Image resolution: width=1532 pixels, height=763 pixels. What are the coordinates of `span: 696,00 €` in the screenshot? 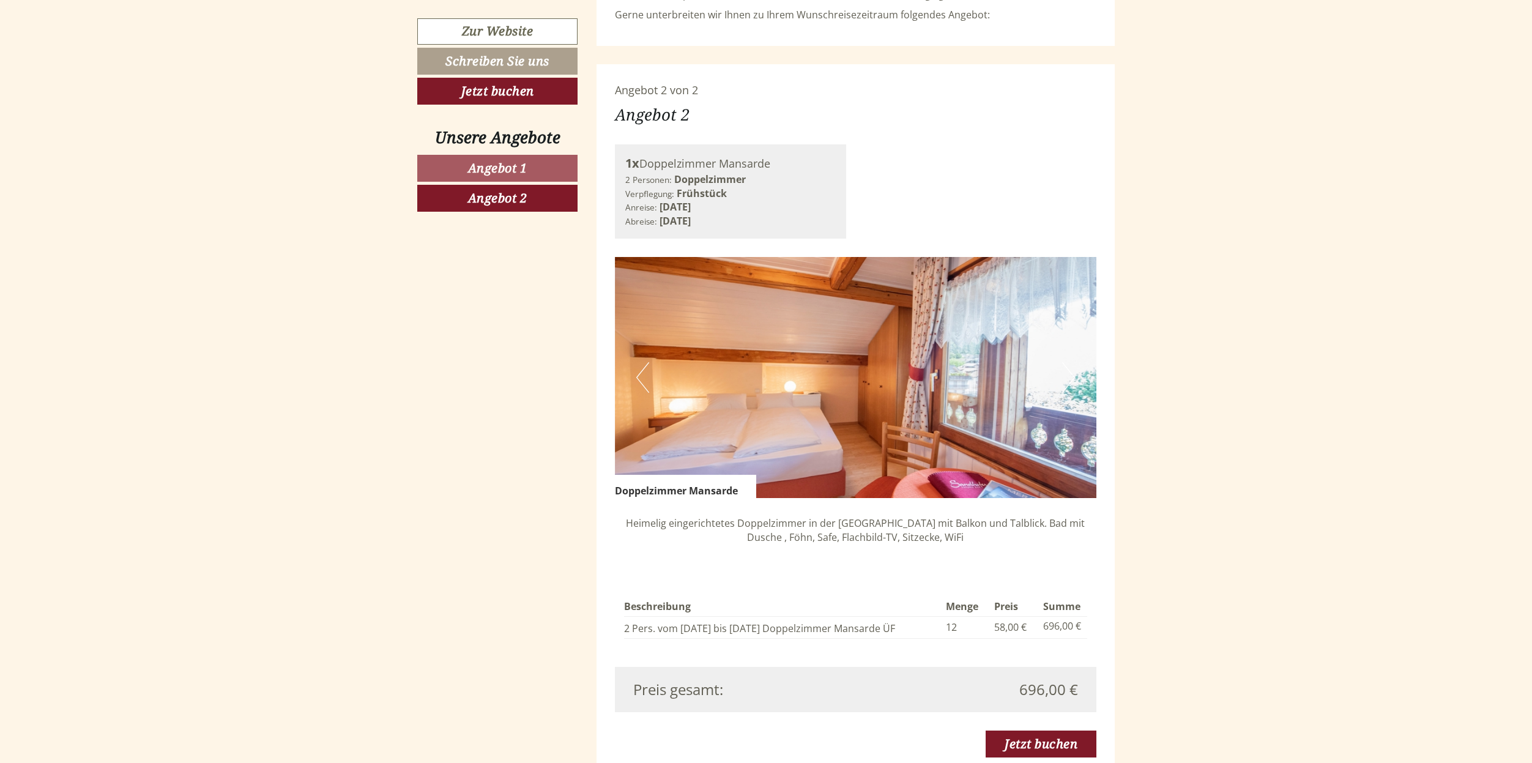 It's located at (1049, 690).